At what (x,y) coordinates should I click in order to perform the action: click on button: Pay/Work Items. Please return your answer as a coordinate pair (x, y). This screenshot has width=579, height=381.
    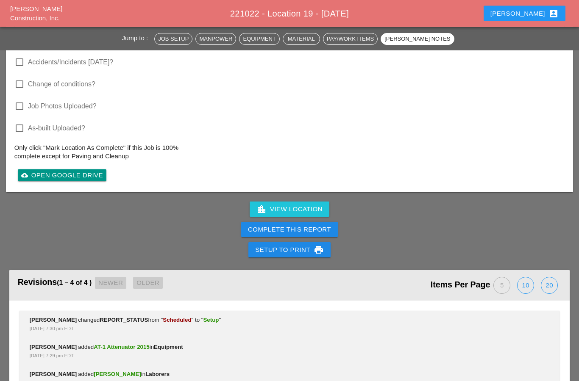
    Looking at the image, I should click on (350, 39).